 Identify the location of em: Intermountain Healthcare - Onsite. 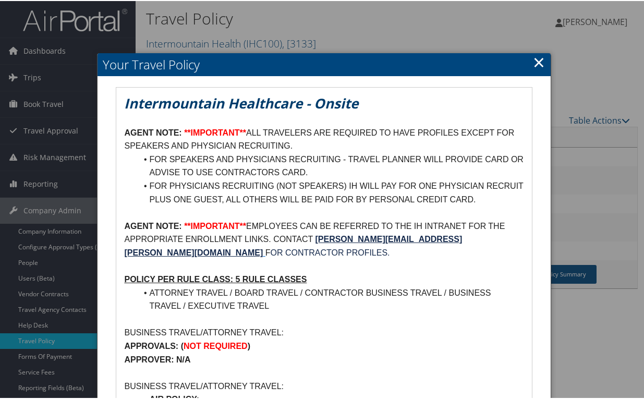
(241, 102).